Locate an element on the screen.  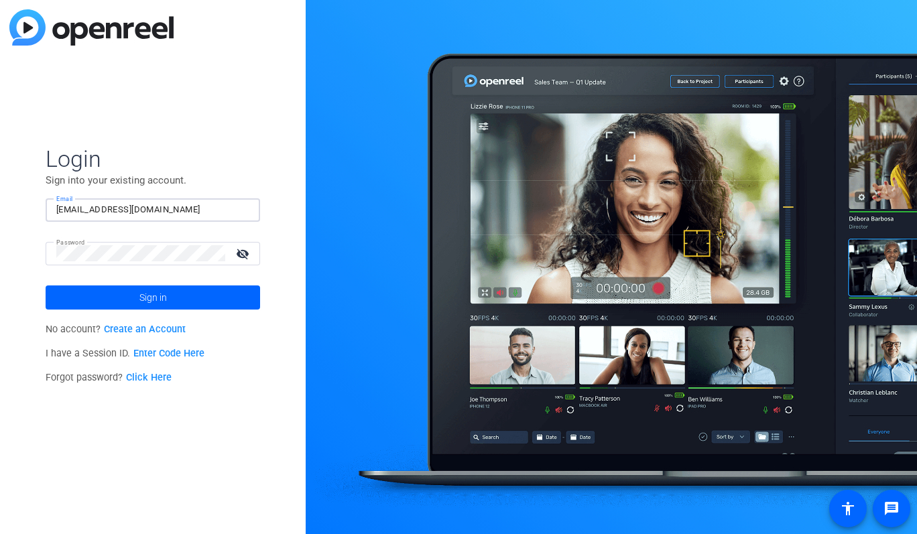
button: Sign in is located at coordinates (153, 298).